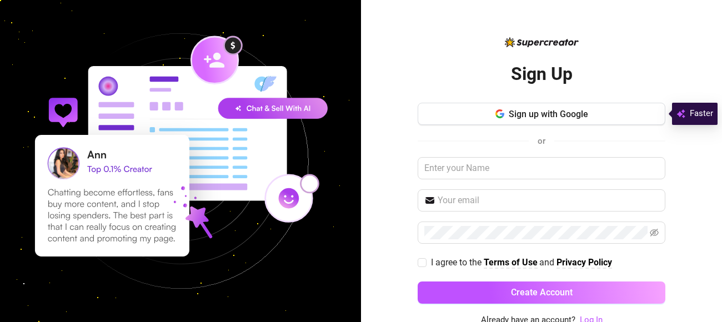  Describe the element at coordinates (584, 263) in the screenshot. I see `a: Privacy Policy` at that location.